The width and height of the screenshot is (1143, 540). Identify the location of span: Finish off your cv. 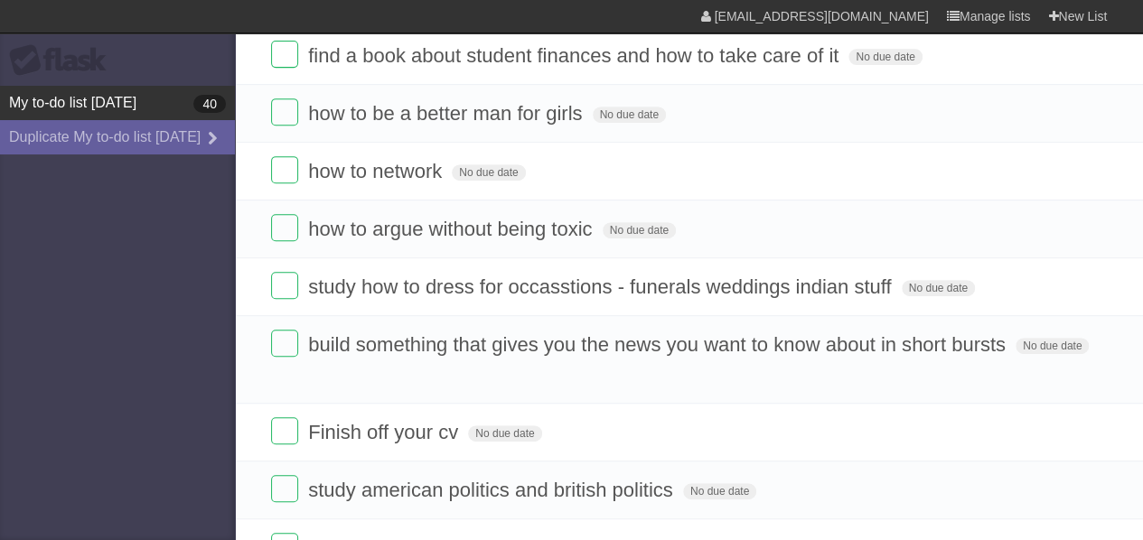
(385, 432).